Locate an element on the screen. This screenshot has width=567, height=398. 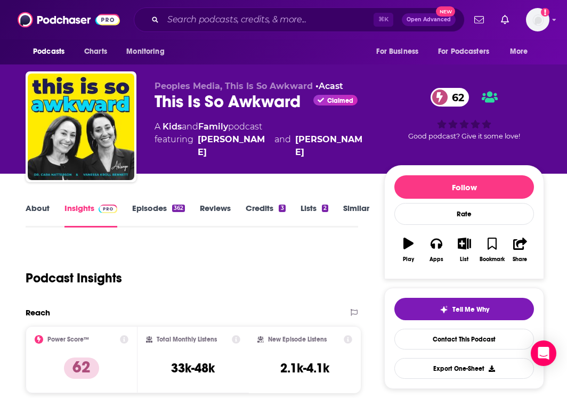
div: List is located at coordinates (464, 260).